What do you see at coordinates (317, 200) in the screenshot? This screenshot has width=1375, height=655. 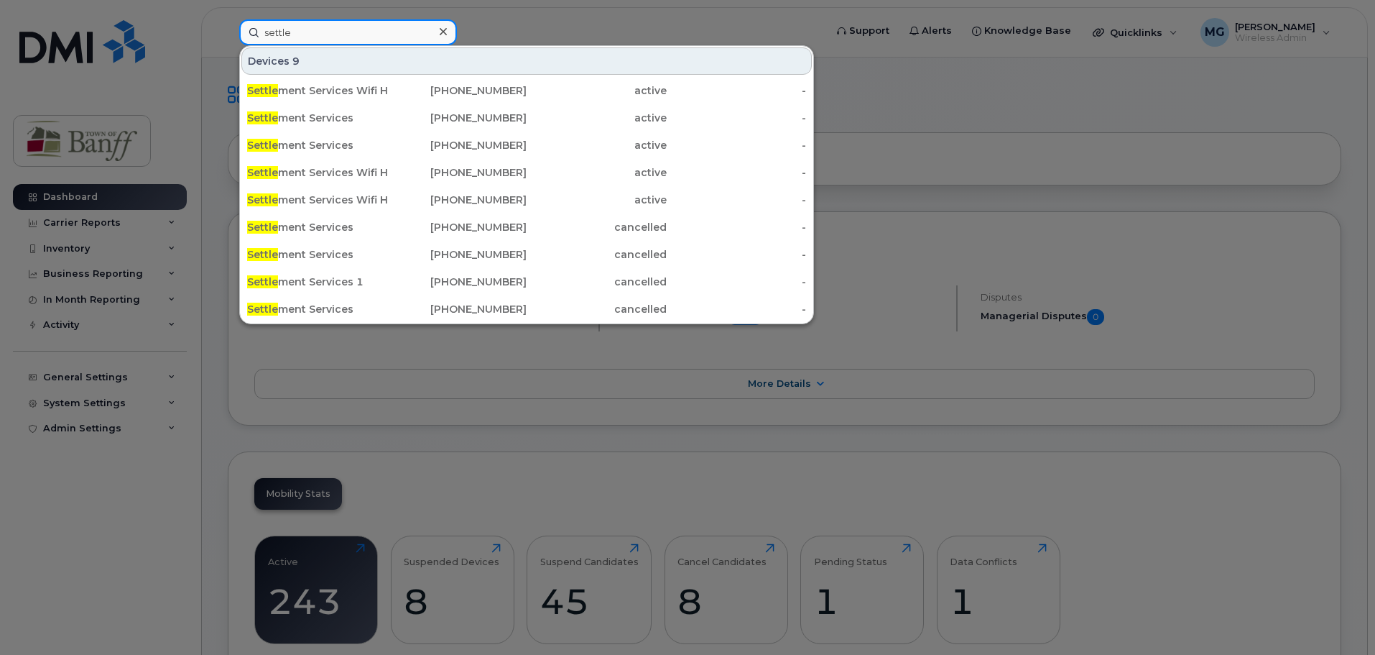 I see `div: ment Services Wifi Hotspot 1` at bounding box center [317, 200].